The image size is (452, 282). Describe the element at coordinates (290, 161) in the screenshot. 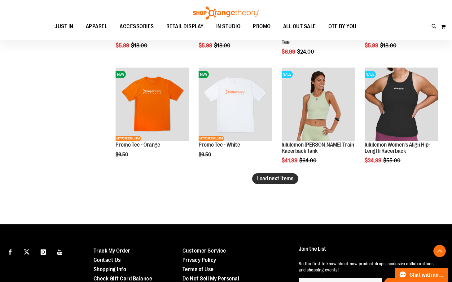

I see `span: $41.99` at that location.